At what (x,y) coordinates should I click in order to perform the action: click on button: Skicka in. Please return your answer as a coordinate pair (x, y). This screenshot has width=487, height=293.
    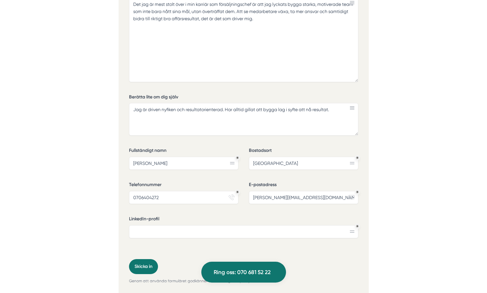
    Looking at the image, I should click on (143, 267).